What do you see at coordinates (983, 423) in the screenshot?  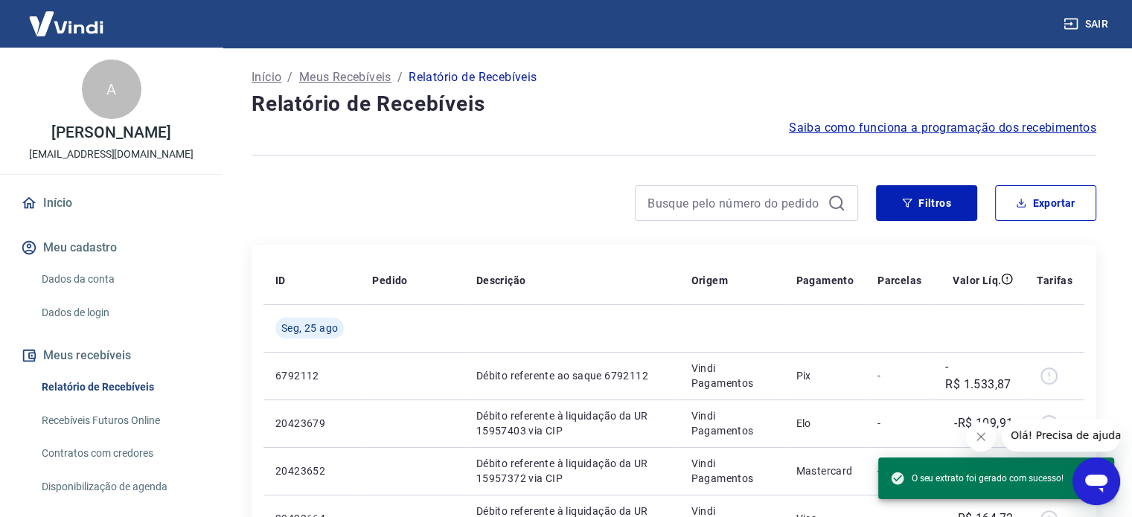 I see `p: -R$ 109,91` at bounding box center [983, 423].